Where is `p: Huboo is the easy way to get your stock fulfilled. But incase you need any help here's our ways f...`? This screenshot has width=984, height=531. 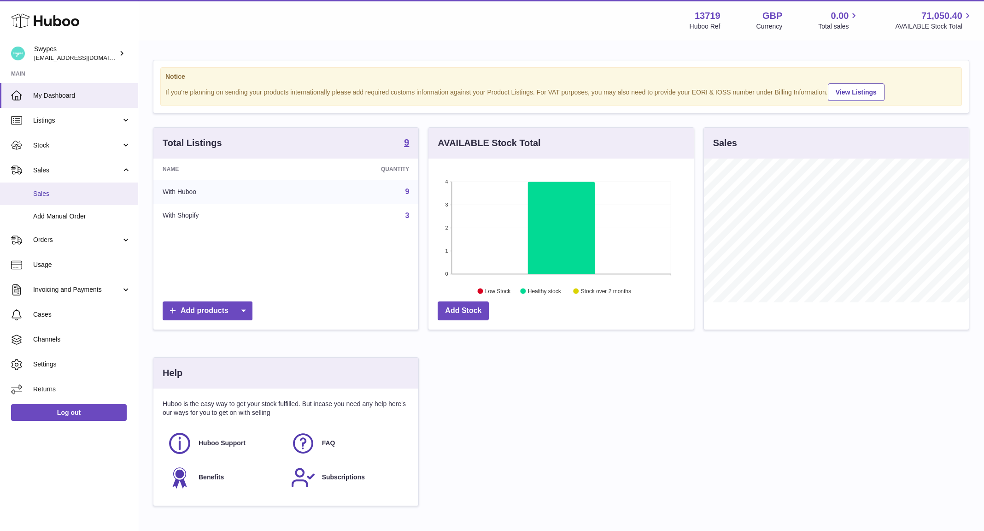
p: Huboo is the easy way to get your stock fulfilled. But incase you need any help here's our ways f... is located at coordinates (286, 408).